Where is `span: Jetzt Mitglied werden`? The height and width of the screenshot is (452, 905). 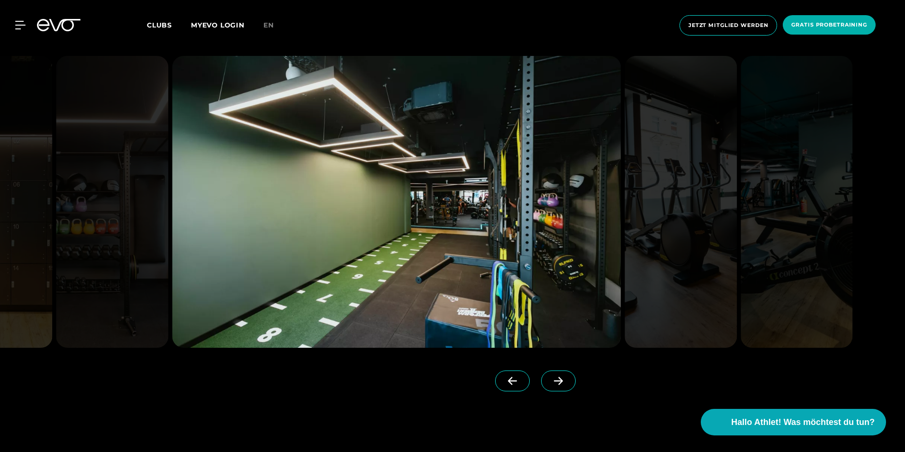 span: Jetzt Mitglied werden is located at coordinates (729, 25).